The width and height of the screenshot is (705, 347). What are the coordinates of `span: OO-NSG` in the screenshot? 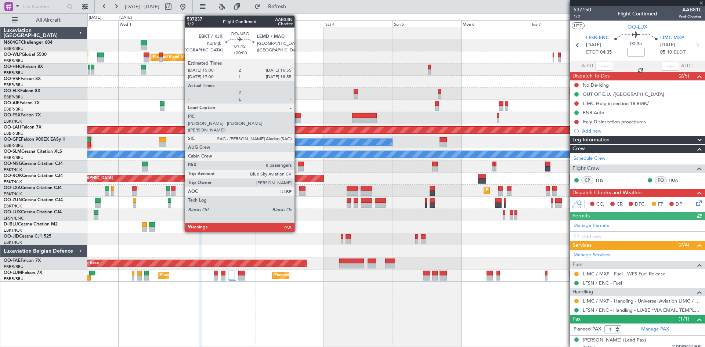 It's located at (13, 164).